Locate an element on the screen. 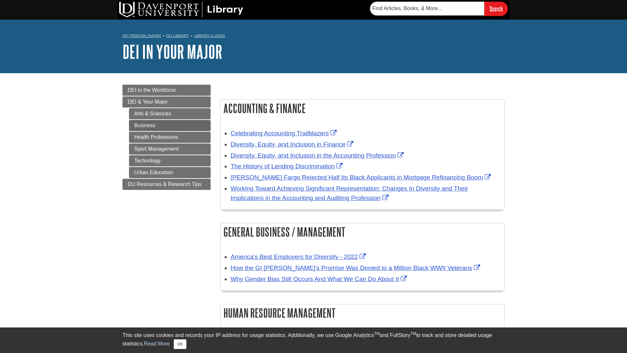 Image resolution: width=627 pixels, height=353 pixels. span: DEI in the Workforce is located at coordinates (151, 90).